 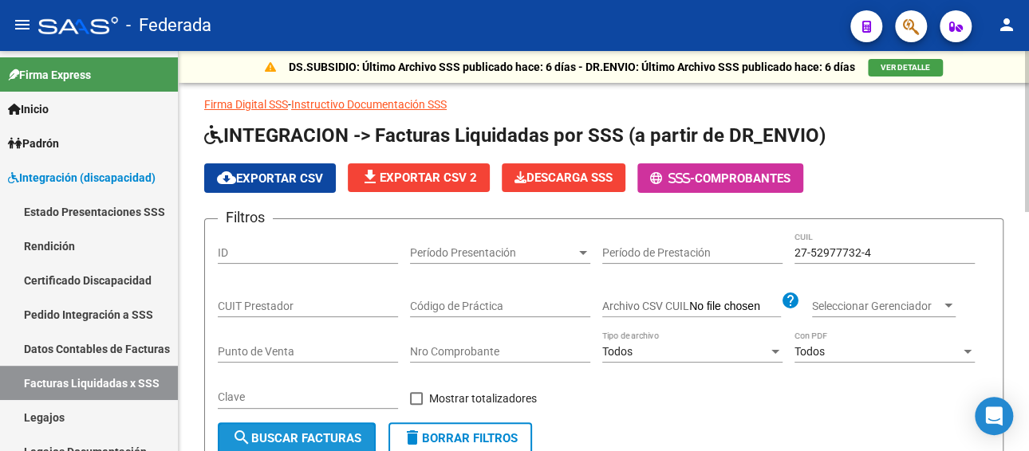 I want to click on span: Inicio, so click(x=28, y=109).